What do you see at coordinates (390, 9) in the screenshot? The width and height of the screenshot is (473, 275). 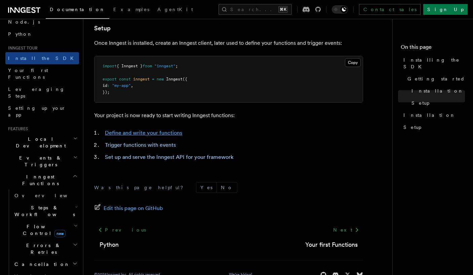 I see `a: Contact sales` at bounding box center [390, 9].